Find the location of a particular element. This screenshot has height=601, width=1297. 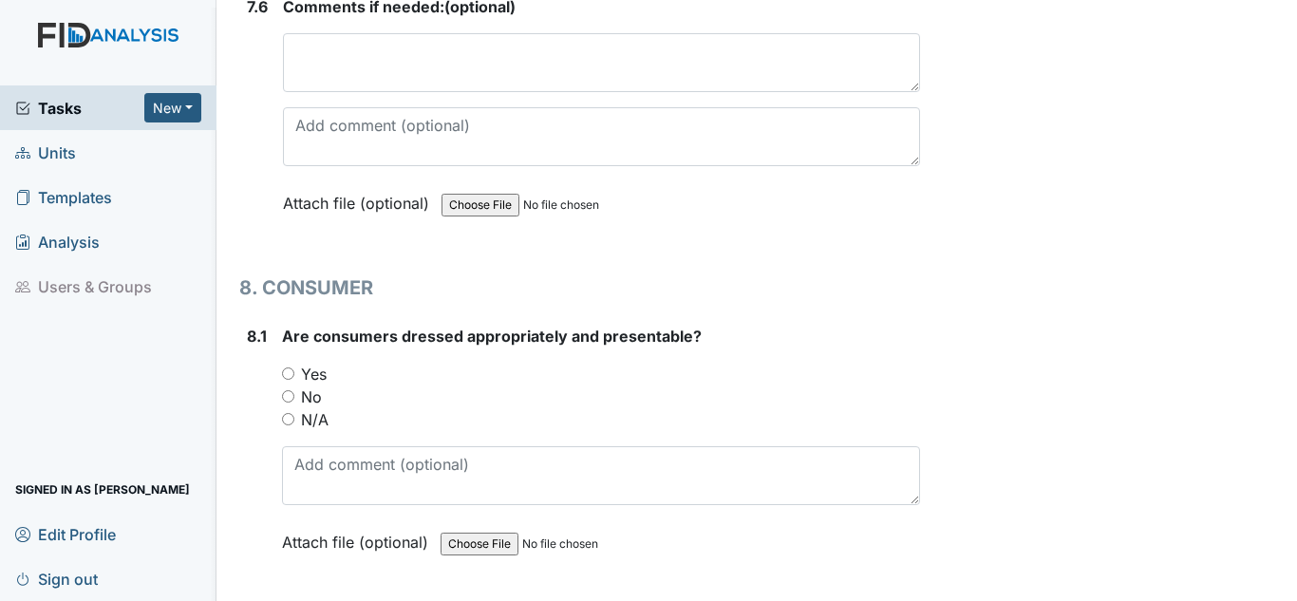

label: Yes is located at coordinates (313, 374).